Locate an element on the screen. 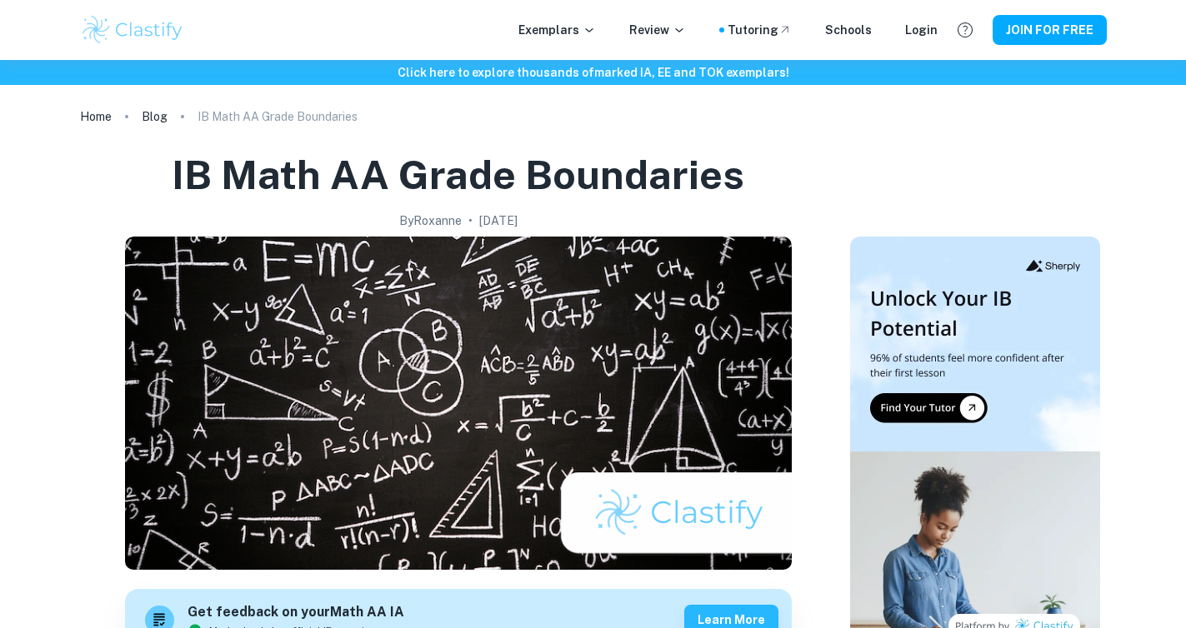 Image resolution: width=1186 pixels, height=628 pixels. a: Clastify logo is located at coordinates (133, 30).